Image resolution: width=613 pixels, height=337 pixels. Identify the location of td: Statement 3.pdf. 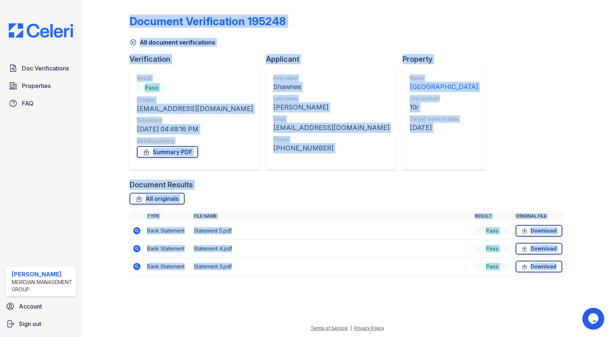
(331, 267).